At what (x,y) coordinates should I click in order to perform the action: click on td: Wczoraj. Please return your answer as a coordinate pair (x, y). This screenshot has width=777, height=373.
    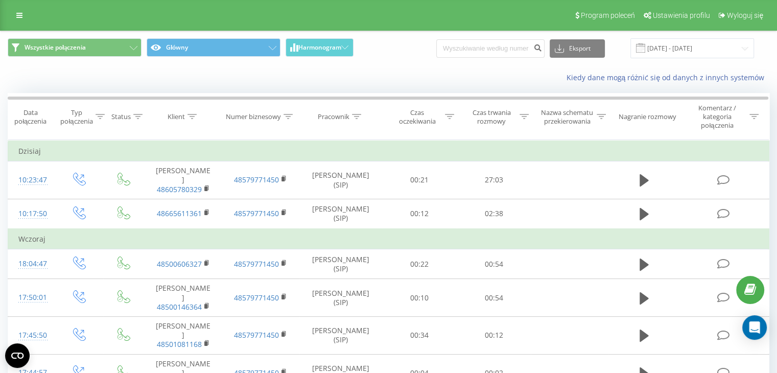
    Looking at the image, I should click on (389, 239).